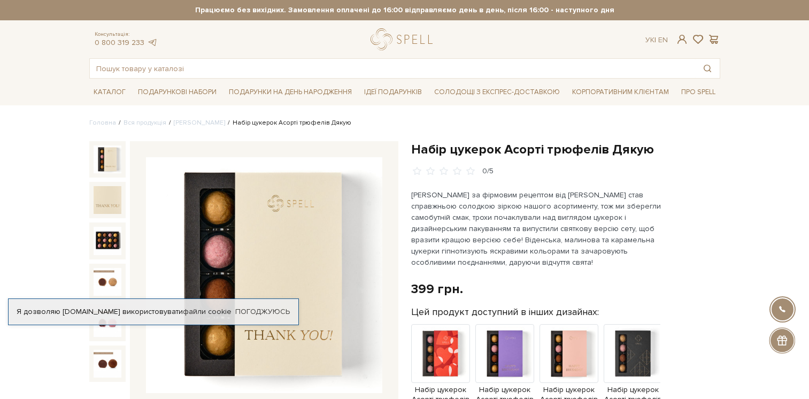 The width and height of the screenshot is (809, 399). What do you see at coordinates (708, 68) in the screenshot?
I see `button: Пошук товару у каталозі` at bounding box center [708, 68].